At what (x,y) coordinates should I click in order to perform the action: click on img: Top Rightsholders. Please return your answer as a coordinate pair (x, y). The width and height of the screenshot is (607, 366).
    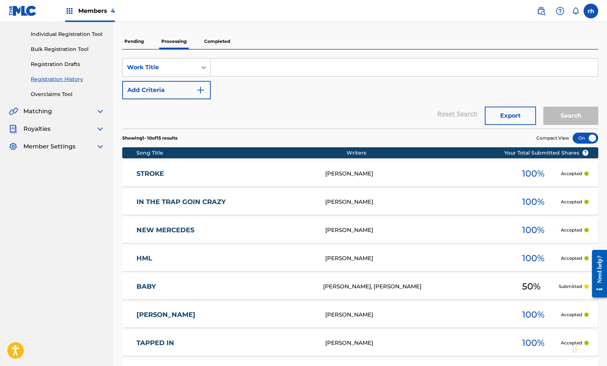
    Looking at the image, I should click on (70, 11).